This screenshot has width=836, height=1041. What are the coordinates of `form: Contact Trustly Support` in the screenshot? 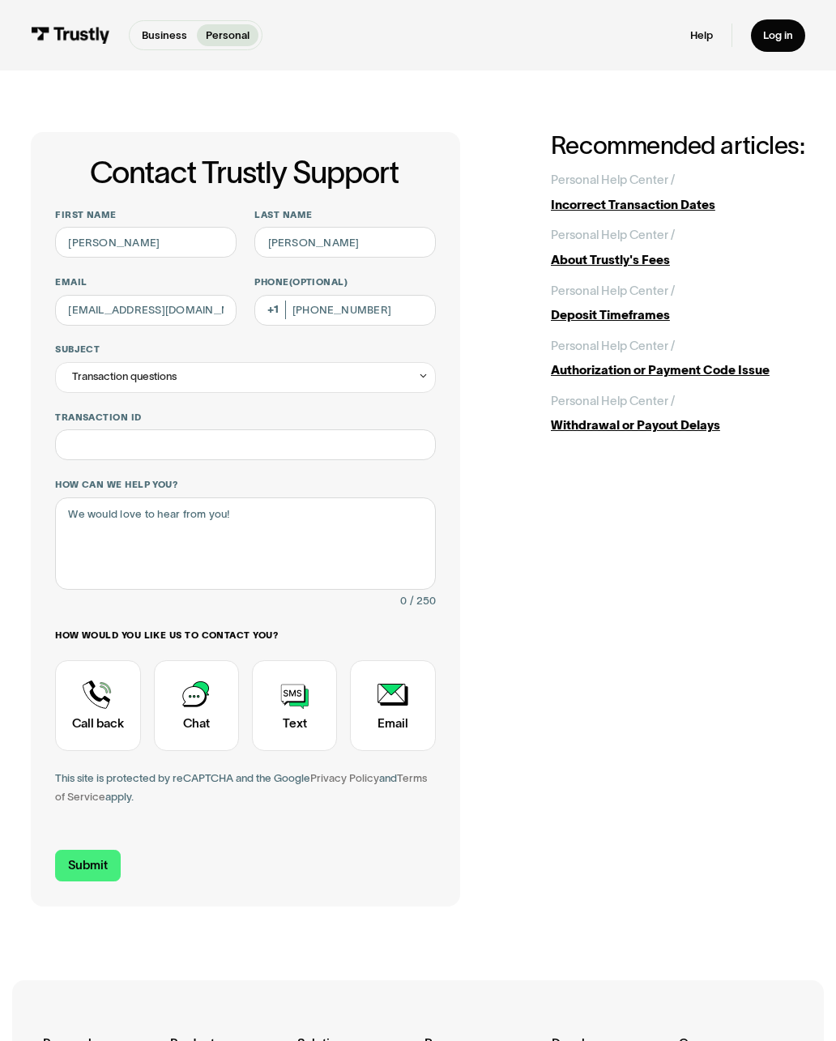 It's located at (246, 545).